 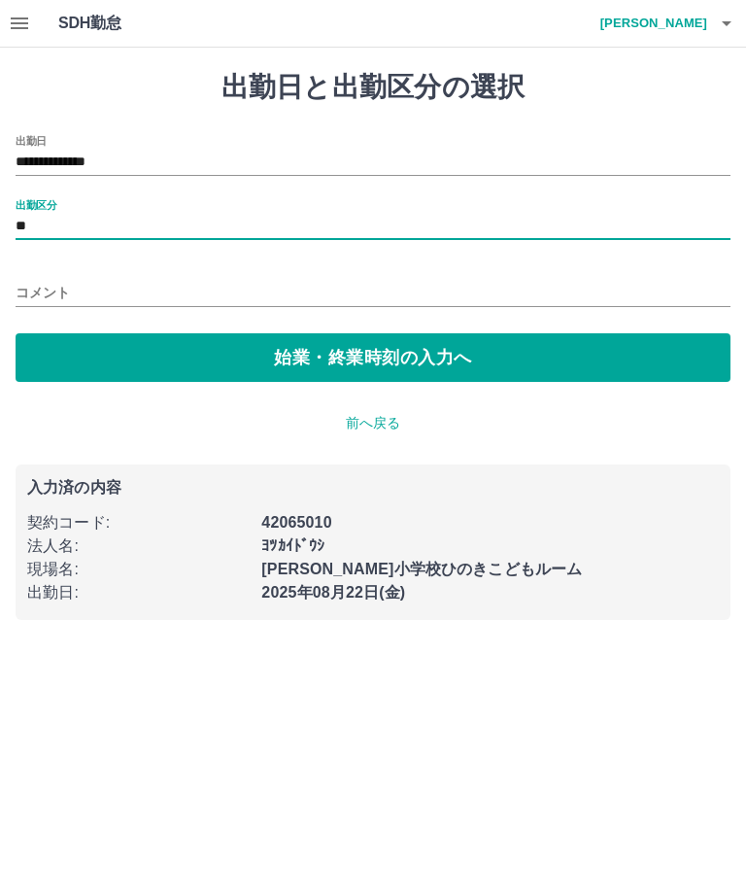 What do you see at coordinates (373, 357) in the screenshot?
I see `button: 始業・終業時刻の入力へ` at bounding box center [373, 357].